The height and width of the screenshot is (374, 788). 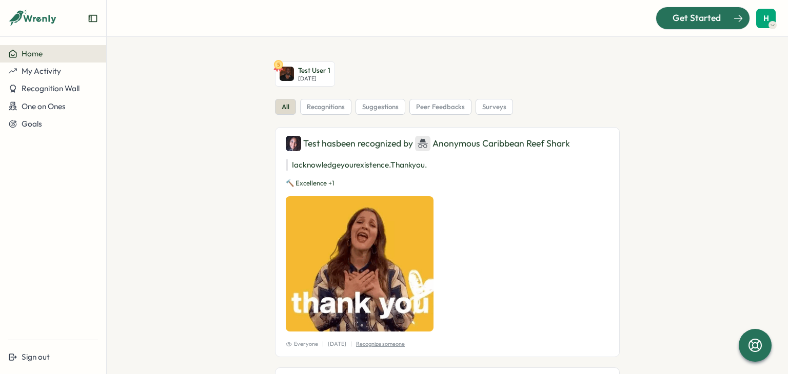 What do you see at coordinates (696, 18) in the screenshot?
I see `span: Get Started` at bounding box center [696, 18].